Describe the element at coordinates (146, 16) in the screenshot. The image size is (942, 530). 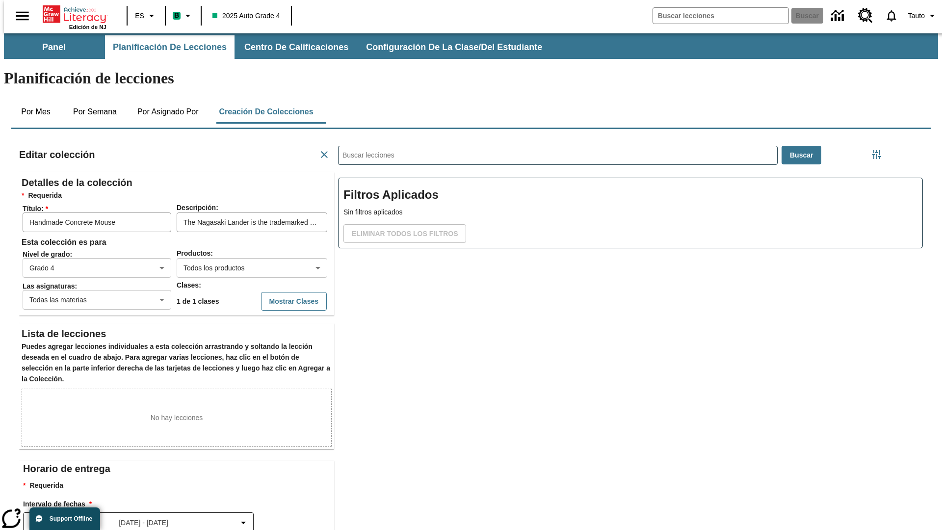
I see `button: Lenguaje: ES, Selecciona un idioma` at that location.